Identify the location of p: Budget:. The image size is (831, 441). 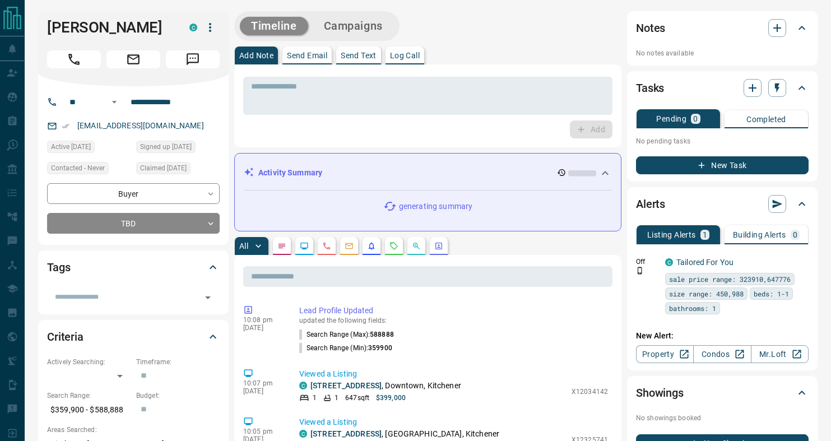
(178, 396).